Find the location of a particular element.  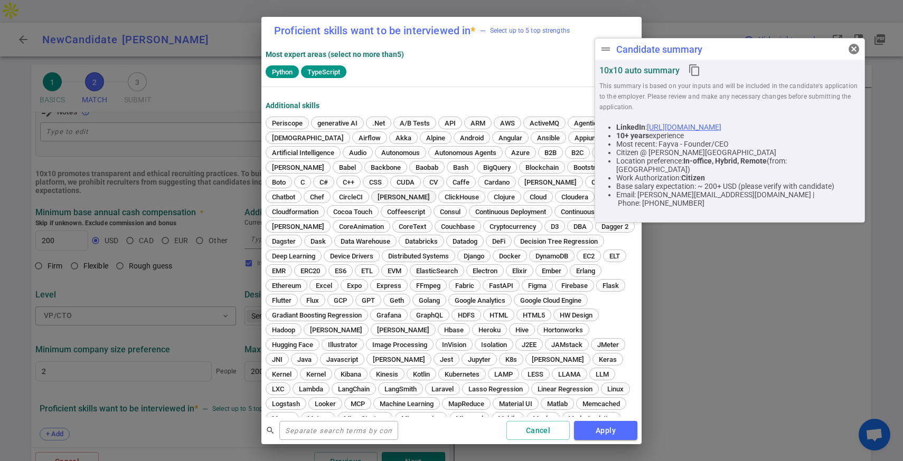

span: .Net is located at coordinates (379, 123).